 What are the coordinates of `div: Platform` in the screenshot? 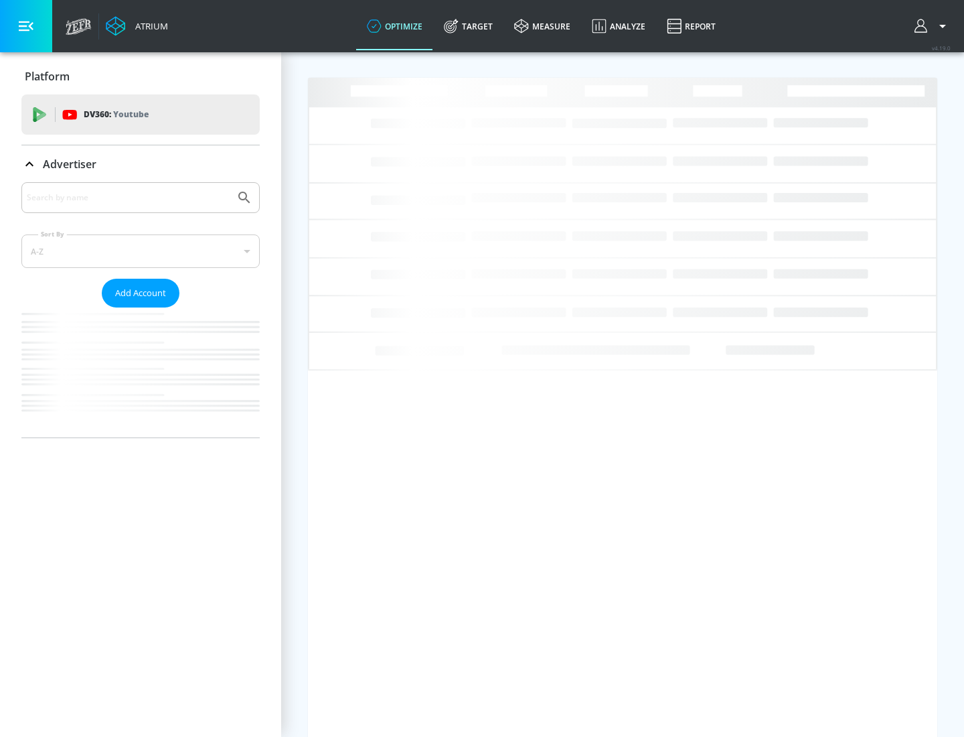 It's located at (141, 76).